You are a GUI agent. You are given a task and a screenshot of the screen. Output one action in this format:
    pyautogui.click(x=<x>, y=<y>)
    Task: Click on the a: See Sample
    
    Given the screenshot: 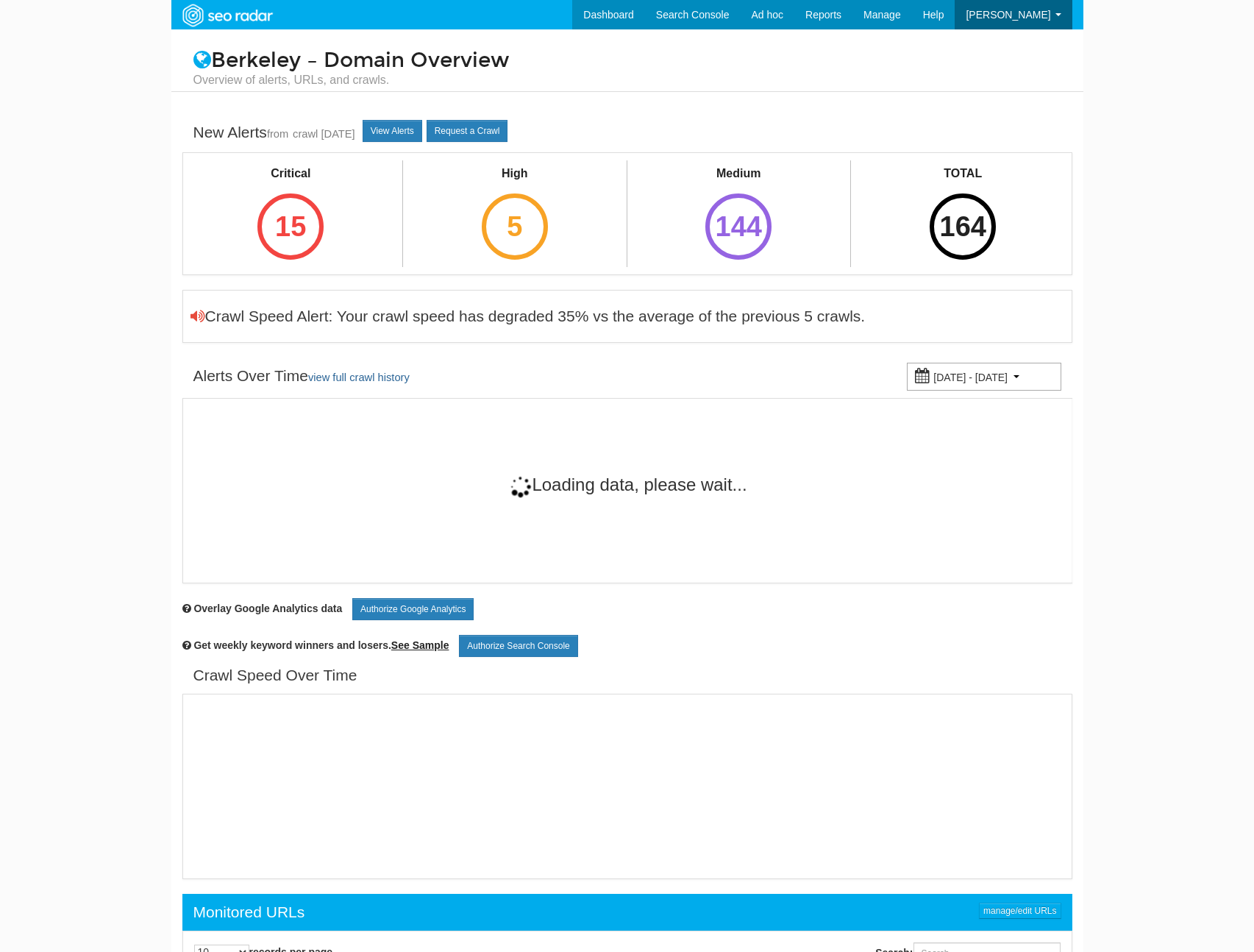 What is the action you would take?
    pyautogui.click(x=420, y=645)
    